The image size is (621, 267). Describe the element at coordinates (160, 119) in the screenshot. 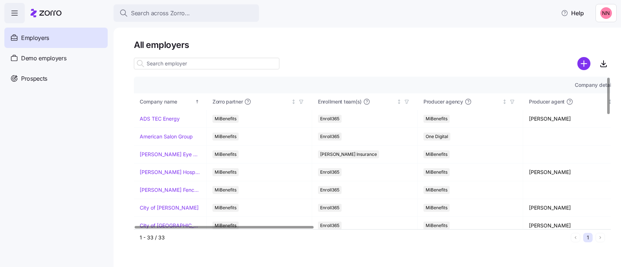

I see `a: ADS TEC Energy` at that location.